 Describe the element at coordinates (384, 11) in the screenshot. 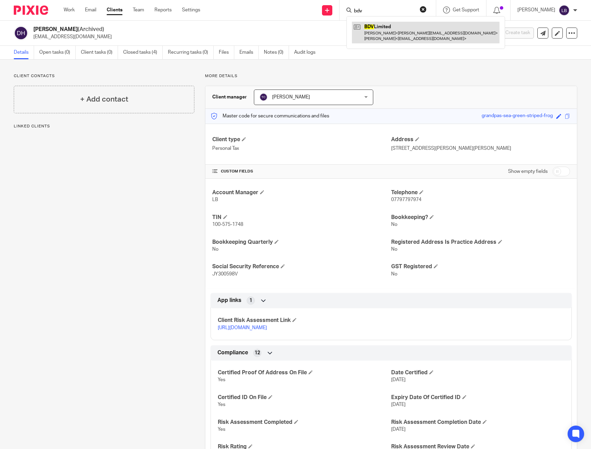

I see `input: Search` at that location.